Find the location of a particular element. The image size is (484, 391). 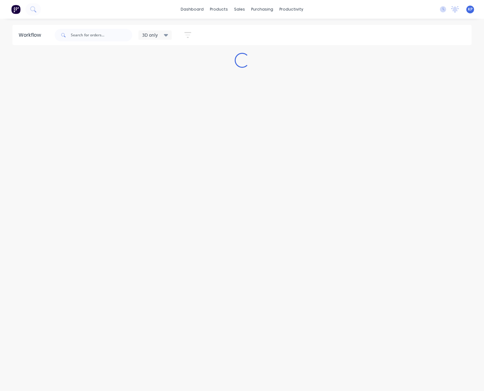

span: 3D only is located at coordinates (150, 35).